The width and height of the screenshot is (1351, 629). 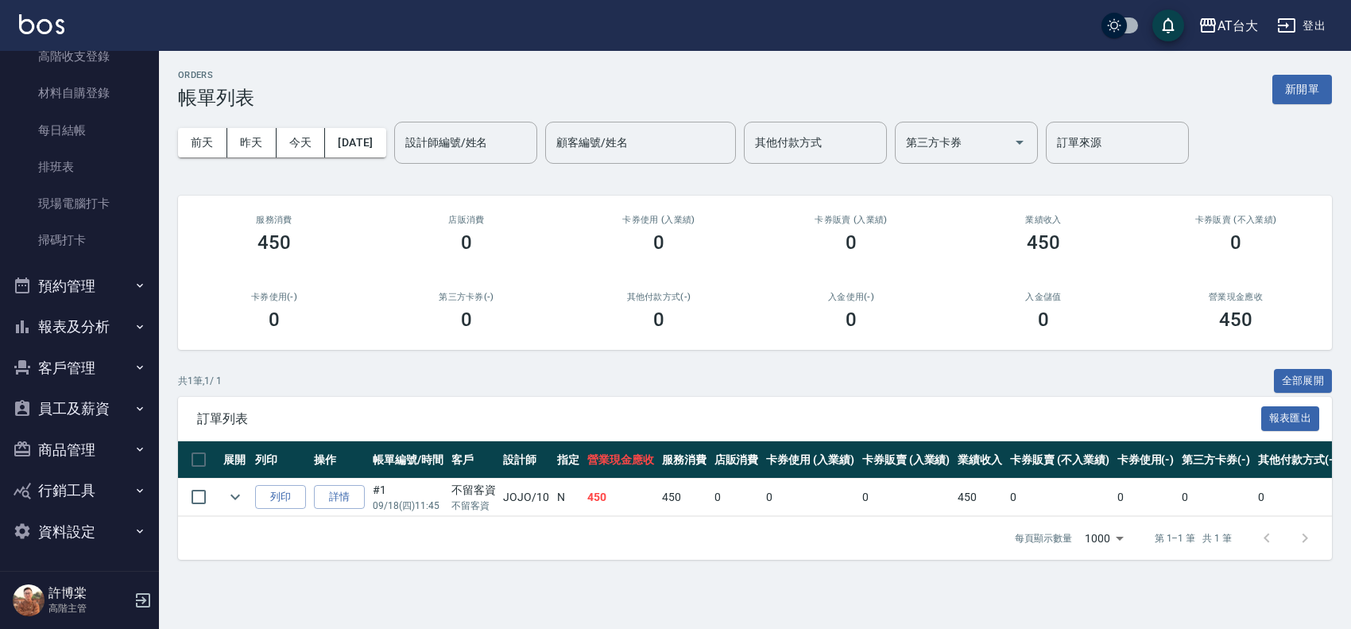 What do you see at coordinates (1304, 381) in the screenshot?
I see `button: 全部展開` at bounding box center [1304, 381].